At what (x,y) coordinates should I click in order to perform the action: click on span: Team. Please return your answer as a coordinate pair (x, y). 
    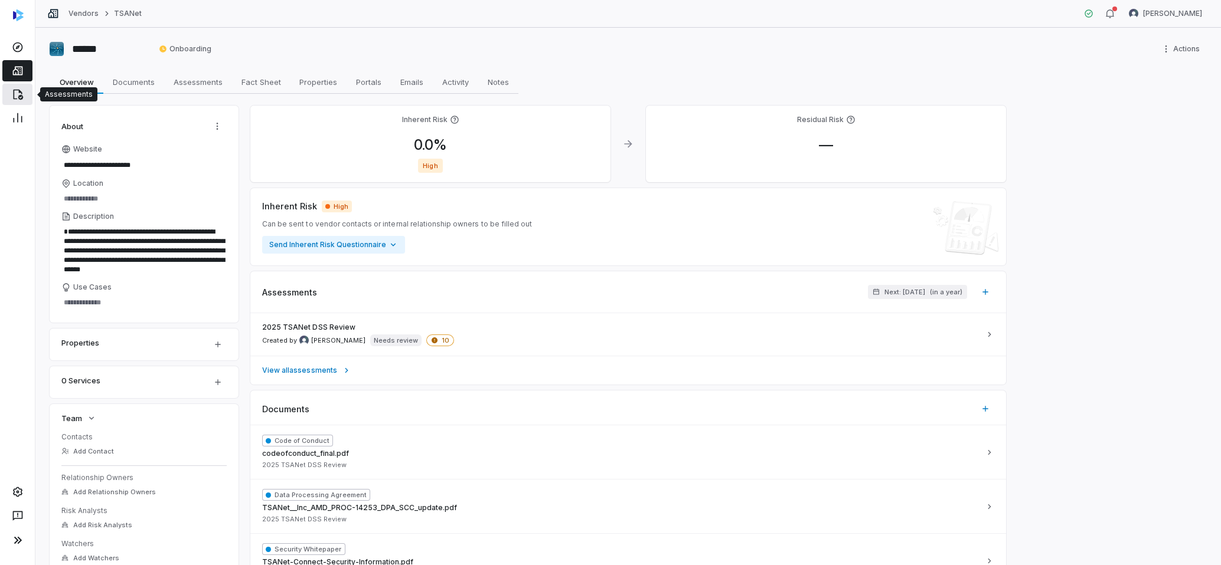
    Looking at the image, I should click on (71, 418).